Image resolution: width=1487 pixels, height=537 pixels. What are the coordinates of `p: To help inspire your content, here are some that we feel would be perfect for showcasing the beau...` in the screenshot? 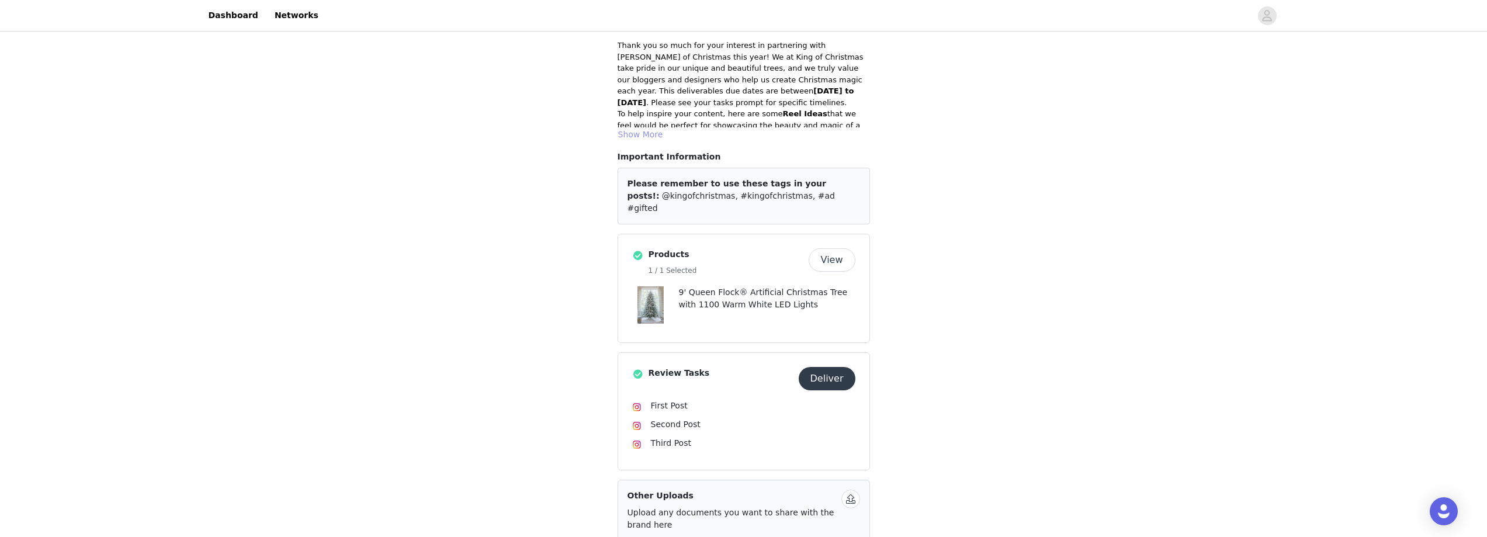 It's located at (744, 125).